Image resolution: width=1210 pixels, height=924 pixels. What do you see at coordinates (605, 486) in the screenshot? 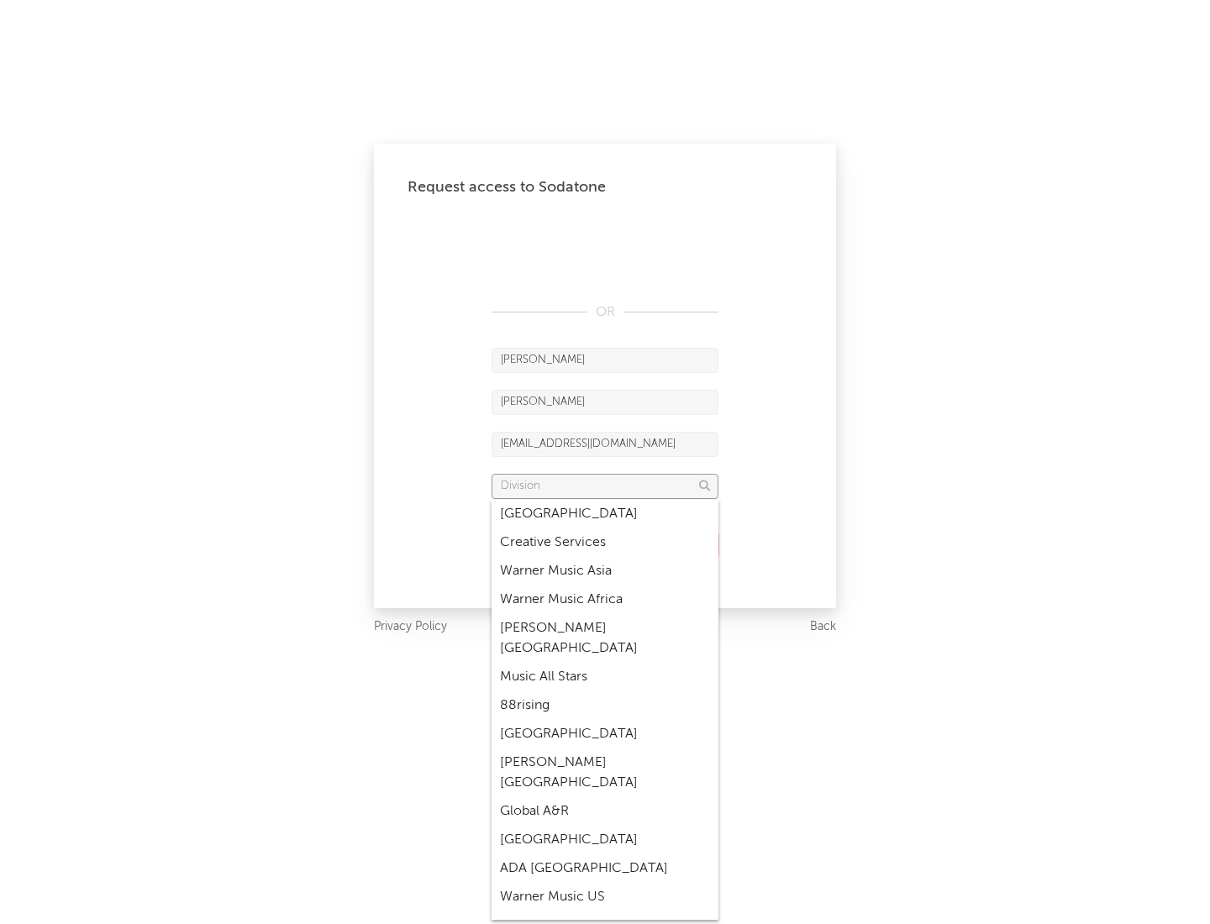
I see `input: Division` at bounding box center [605, 486].